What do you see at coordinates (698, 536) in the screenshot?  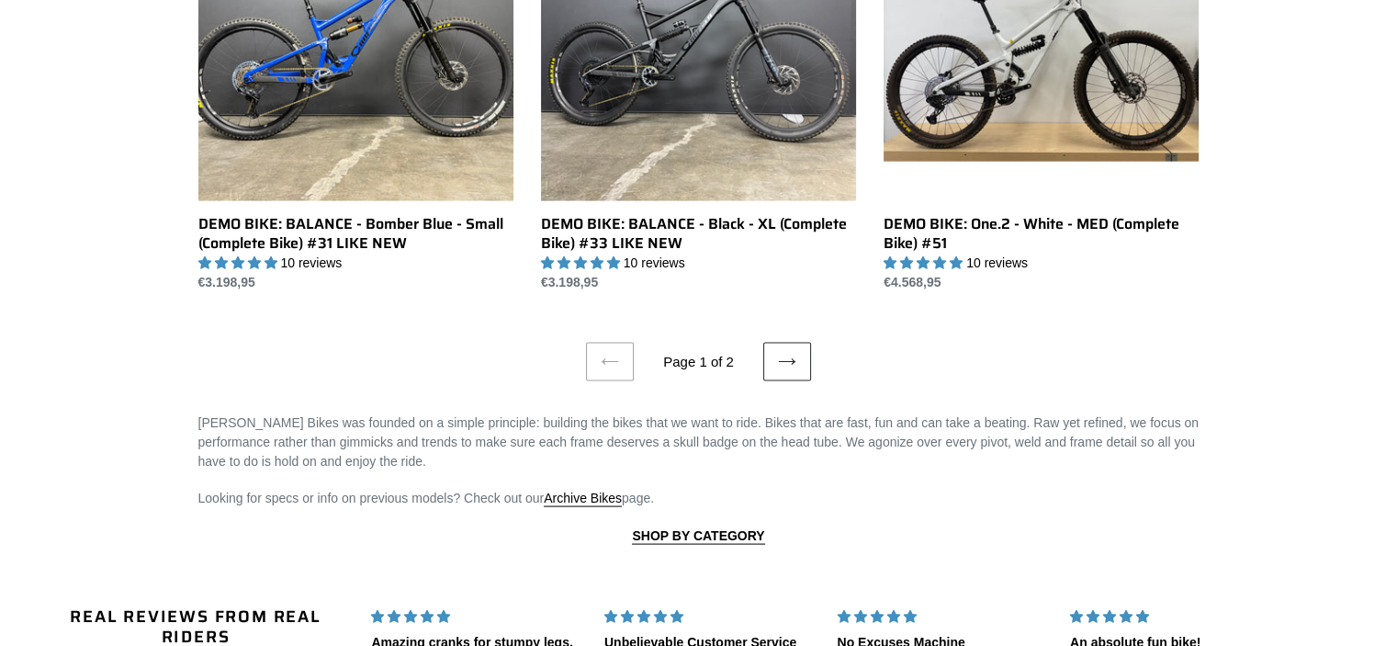 I see `strong: SHOP BY CATEGORY` at bounding box center [698, 536].